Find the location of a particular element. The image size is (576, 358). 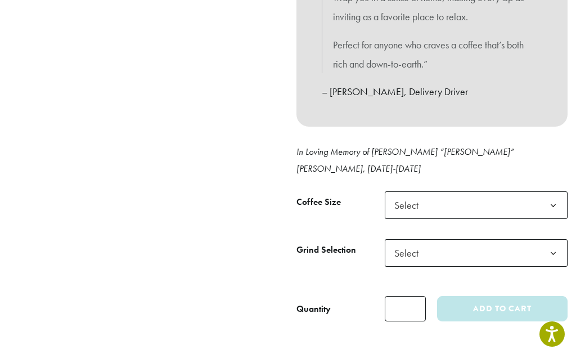

button: Add to cart is located at coordinates (502, 308).